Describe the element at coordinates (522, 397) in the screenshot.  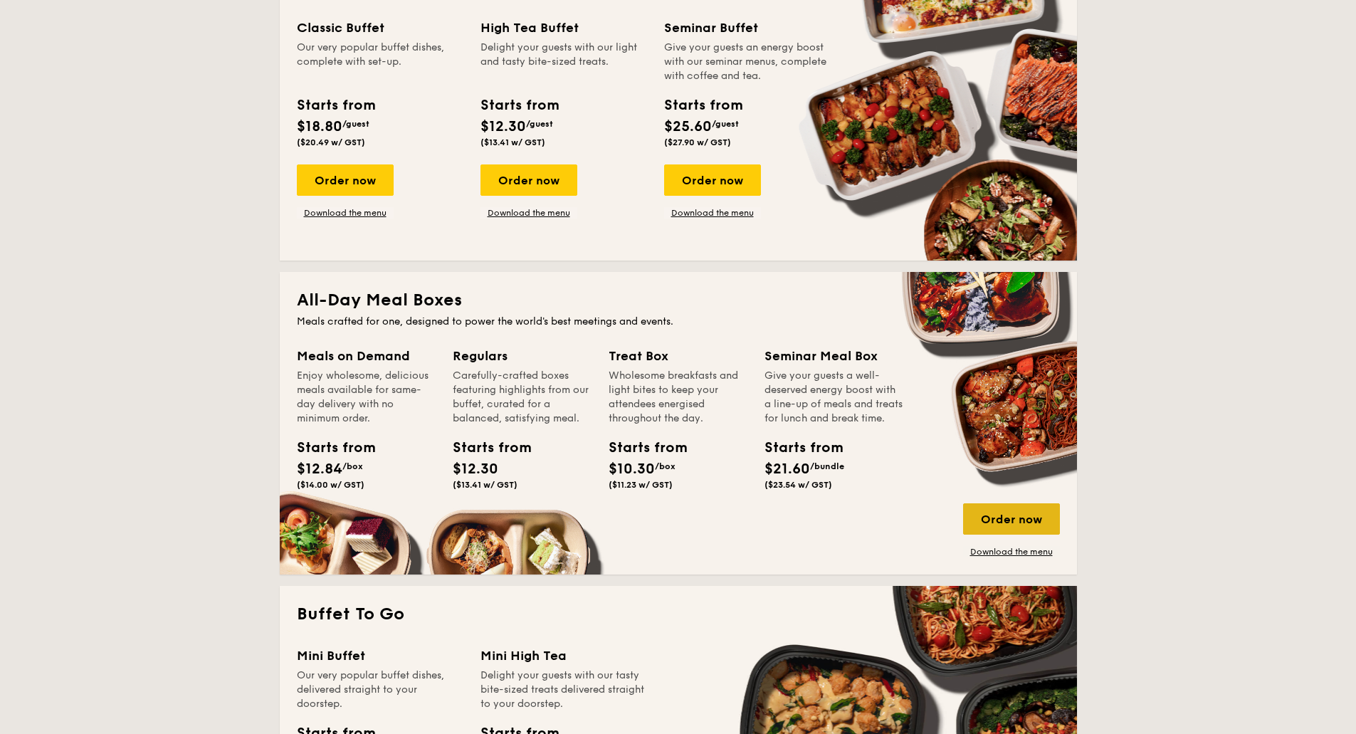
I see `div: Carefully-crafted boxes featuring highlights from our buffet, curated for a balanced, satisfying ...` at that location.